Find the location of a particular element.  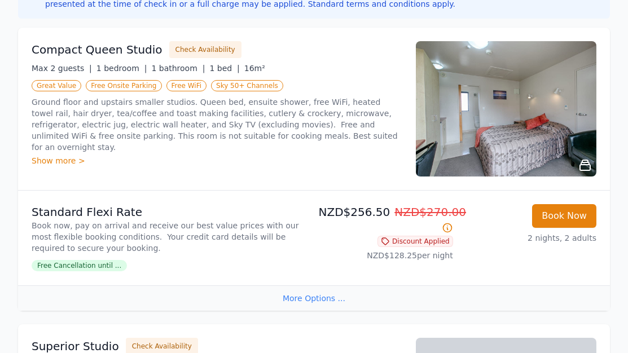

button: Check Availability is located at coordinates (206, 50).